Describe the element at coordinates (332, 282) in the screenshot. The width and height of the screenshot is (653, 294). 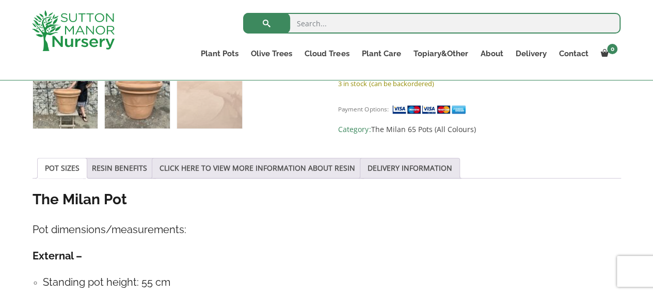
I see `h4: Standing pot height: 55 cm` at that location.